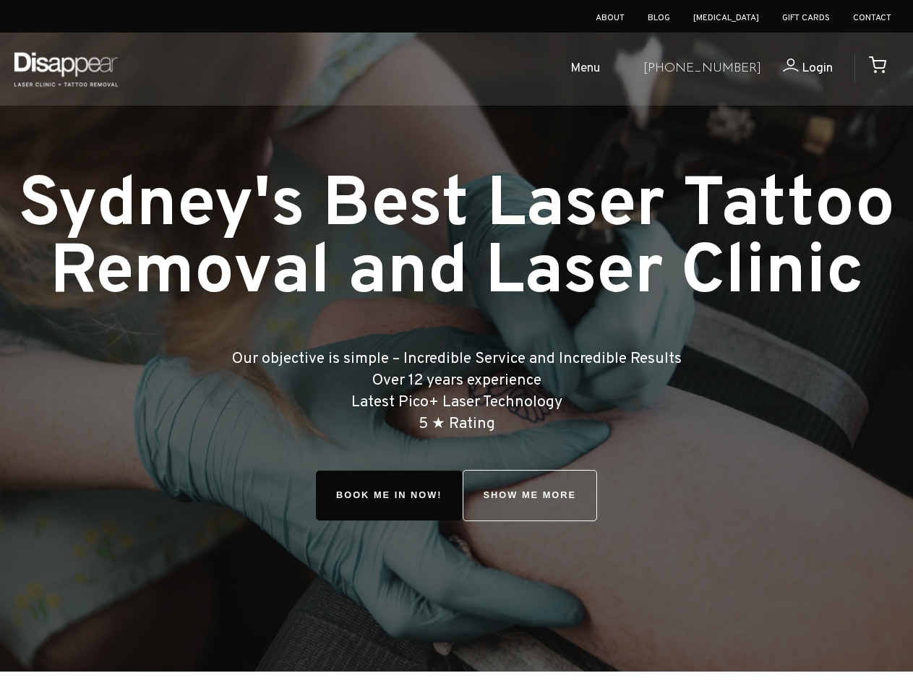 This screenshot has height=694, width=913. I want to click on span: Book Me In!, so click(389, 495).